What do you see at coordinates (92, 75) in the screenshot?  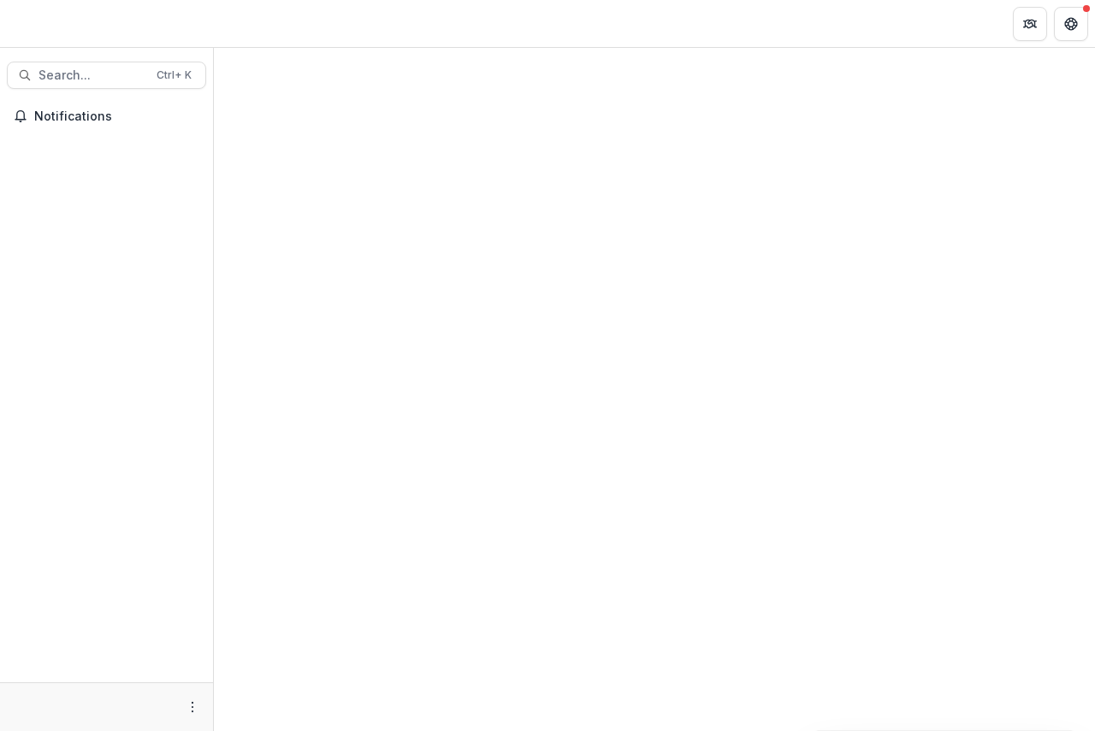 I see `span: Search...` at bounding box center [92, 75].